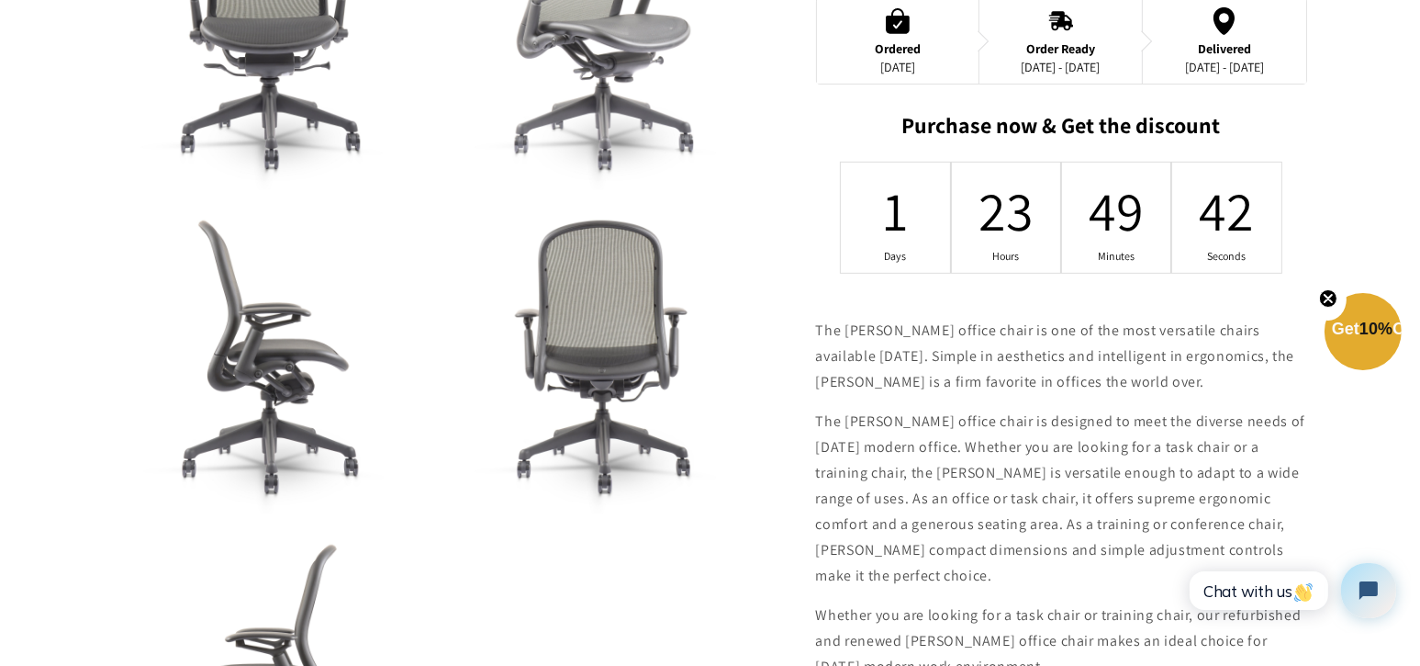  I want to click on div: 1, so click(896, 210).